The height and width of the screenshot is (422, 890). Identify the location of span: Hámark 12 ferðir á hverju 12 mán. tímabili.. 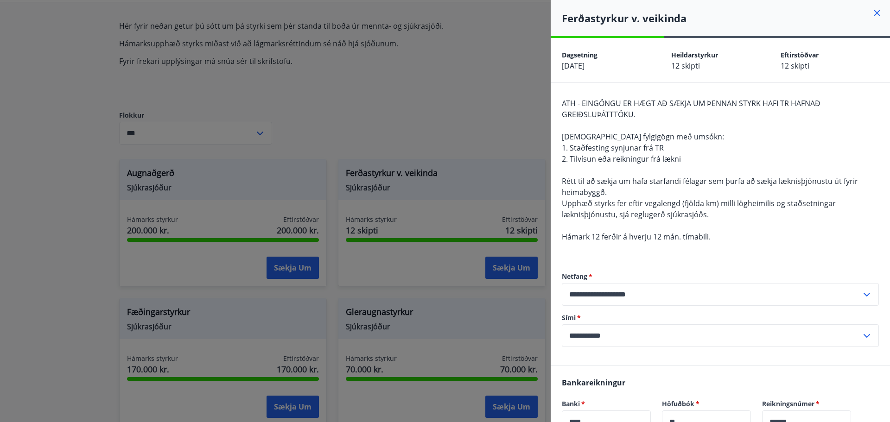
(636, 237).